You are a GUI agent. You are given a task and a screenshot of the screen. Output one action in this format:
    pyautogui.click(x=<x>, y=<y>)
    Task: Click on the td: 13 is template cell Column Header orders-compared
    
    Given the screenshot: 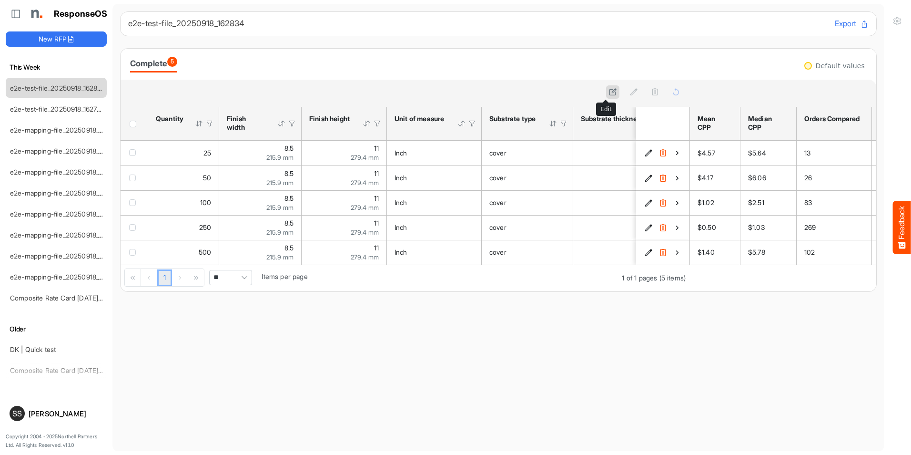 What is the action you would take?
    pyautogui.click(x=834, y=153)
    